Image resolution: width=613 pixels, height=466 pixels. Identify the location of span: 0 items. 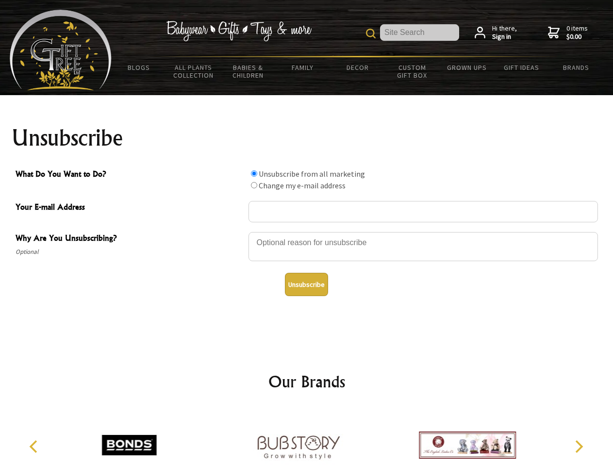
(577, 33).